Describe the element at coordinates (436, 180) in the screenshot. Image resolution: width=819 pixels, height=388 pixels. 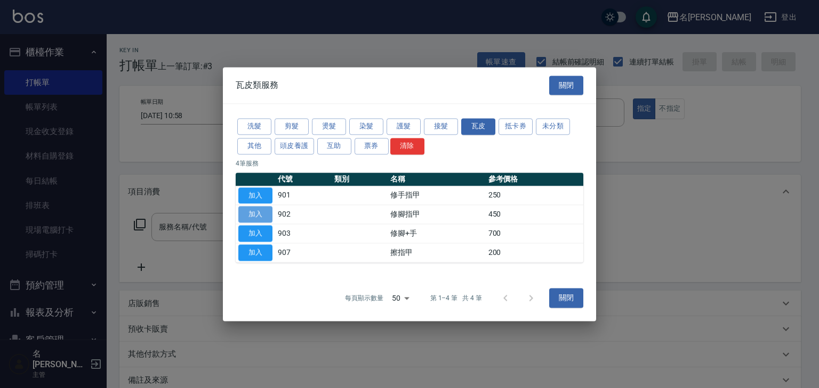
I see `th: 名稱` at that location.